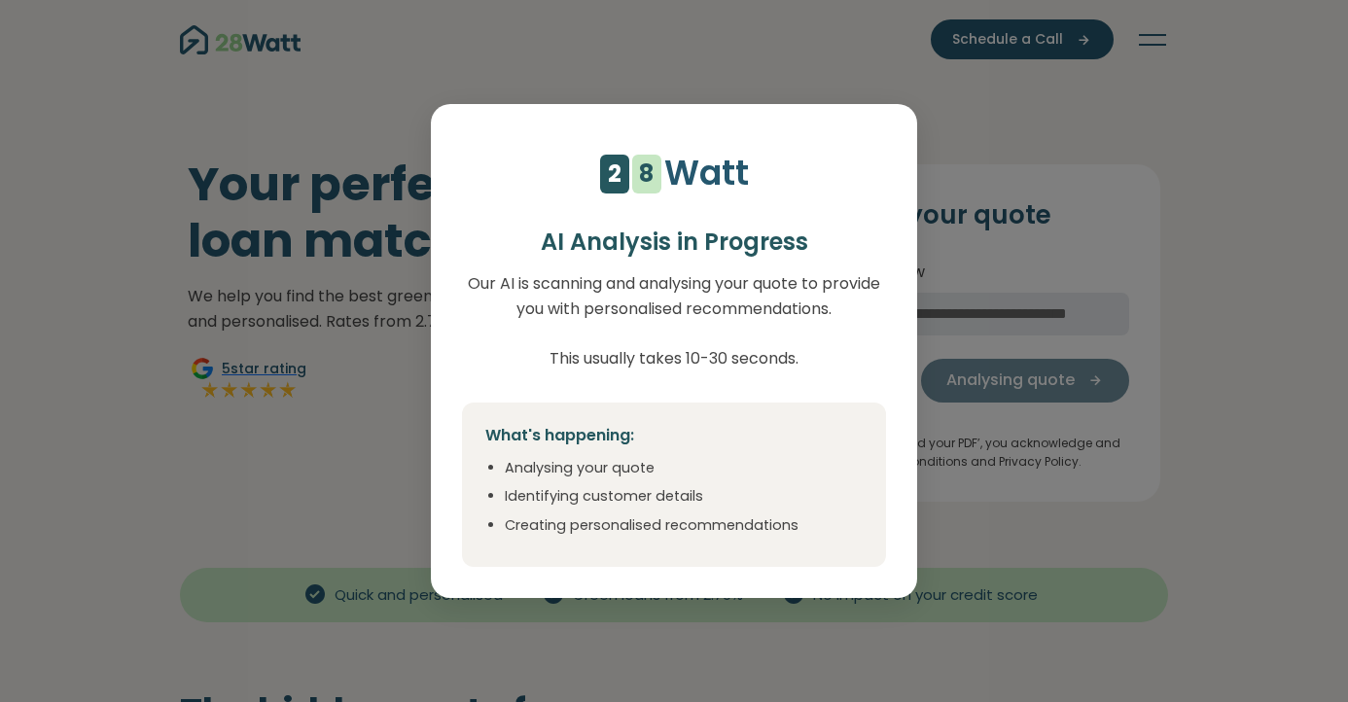  I want to click on li: Identifying customer details, so click(684, 497).